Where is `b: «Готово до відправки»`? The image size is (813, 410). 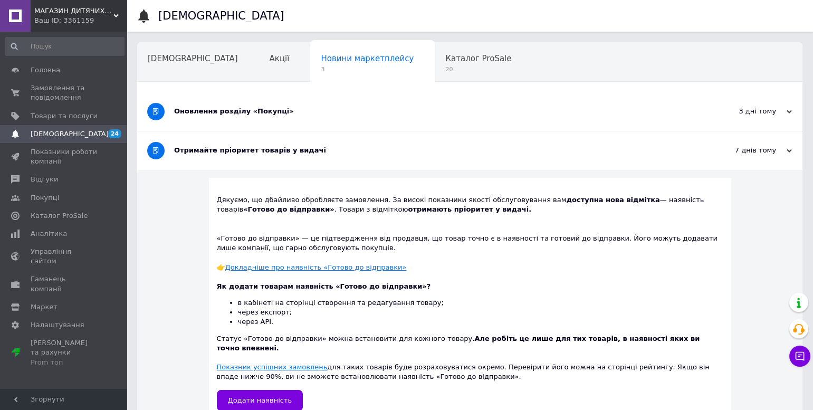 b: «Готово до відправки» is located at coordinates (288, 209).